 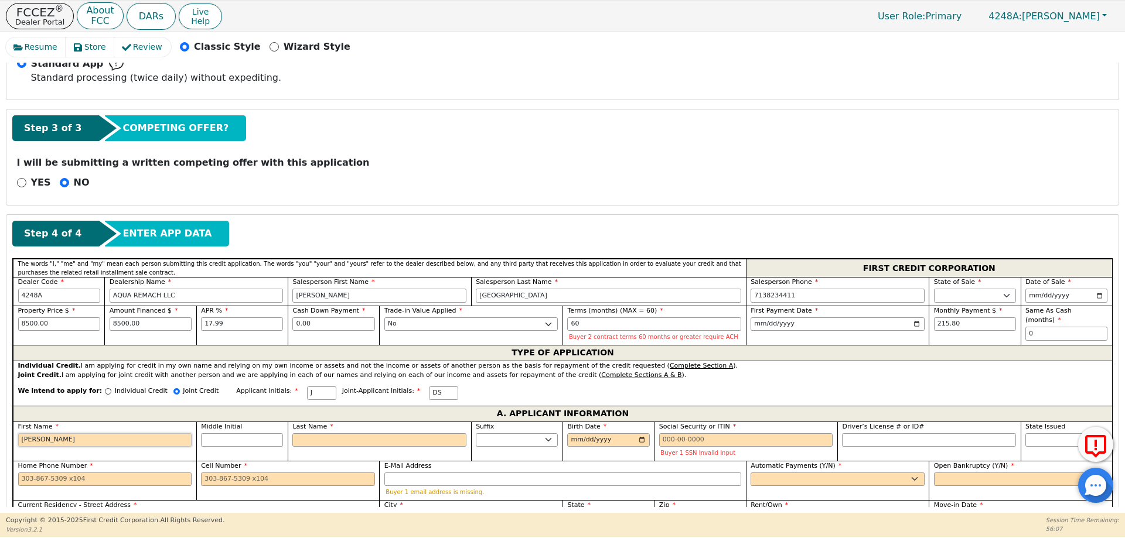 What do you see at coordinates (142, 47) in the screenshot?
I see `button: Review` at bounding box center [142, 47].